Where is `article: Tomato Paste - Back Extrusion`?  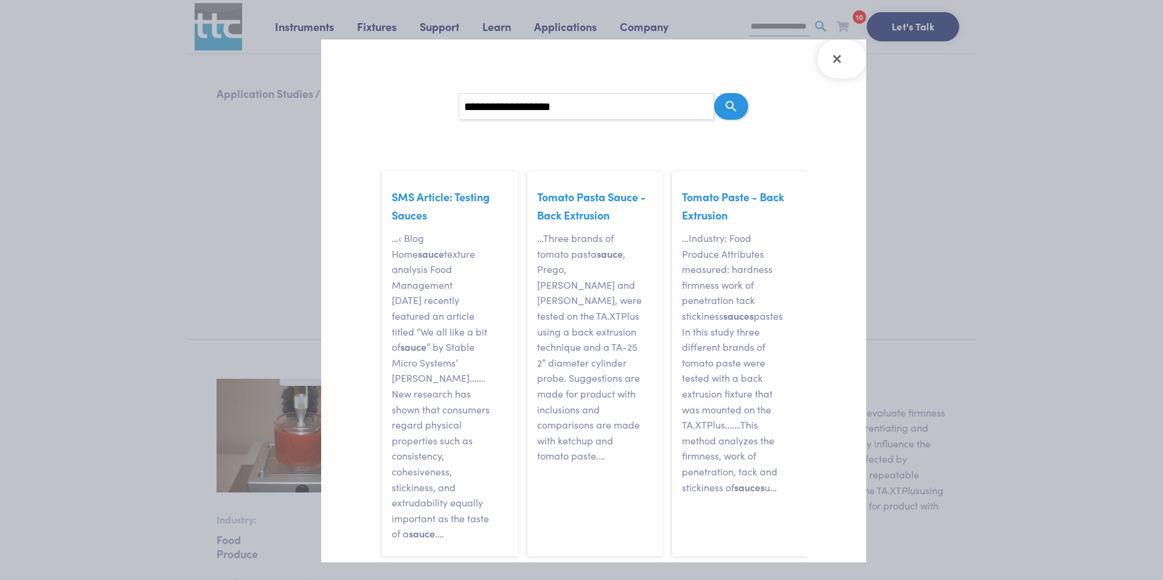
article: Tomato Paste - Back Extrusion is located at coordinates (740, 375).